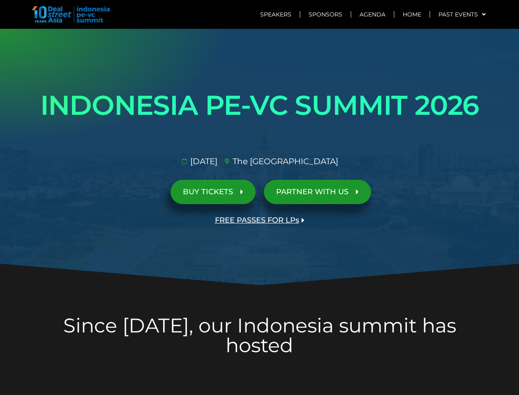  Describe the element at coordinates (326, 14) in the screenshot. I see `a: Sponsors` at that location.